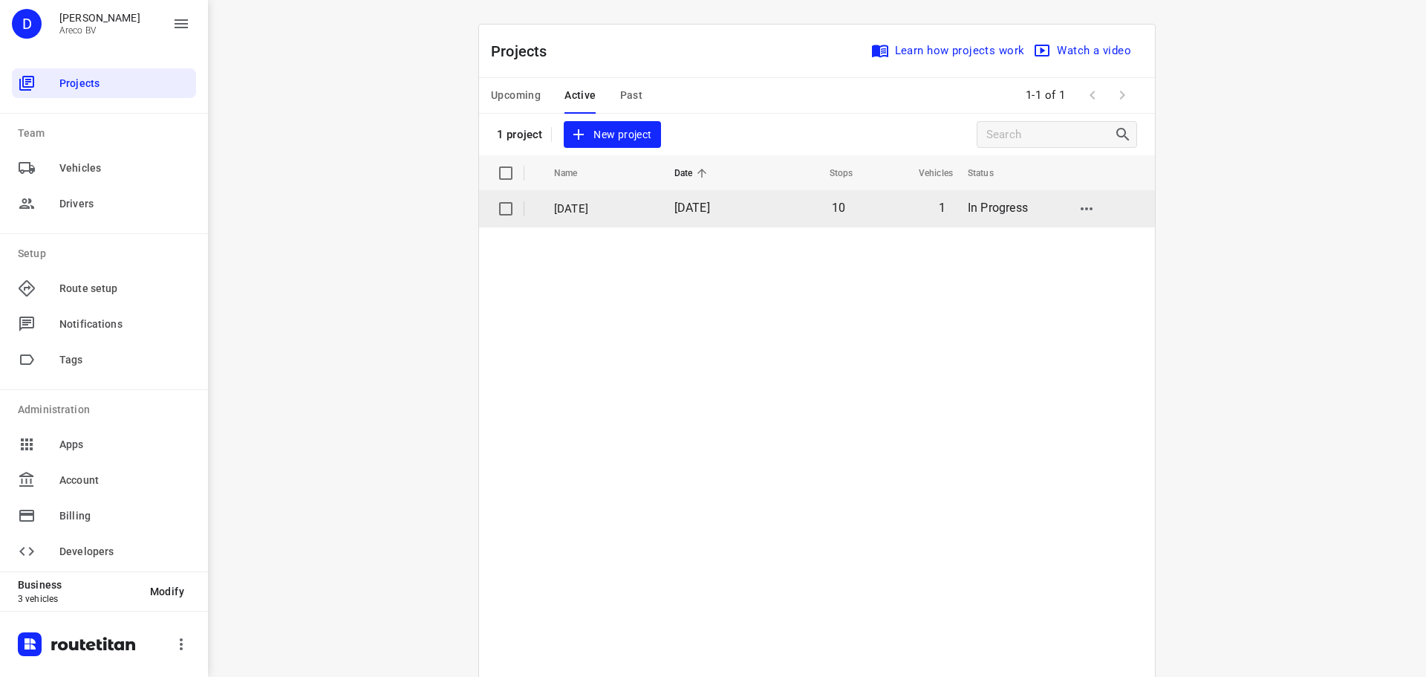 Image resolution: width=1426 pixels, height=677 pixels. I want to click on span: Tags, so click(125, 360).